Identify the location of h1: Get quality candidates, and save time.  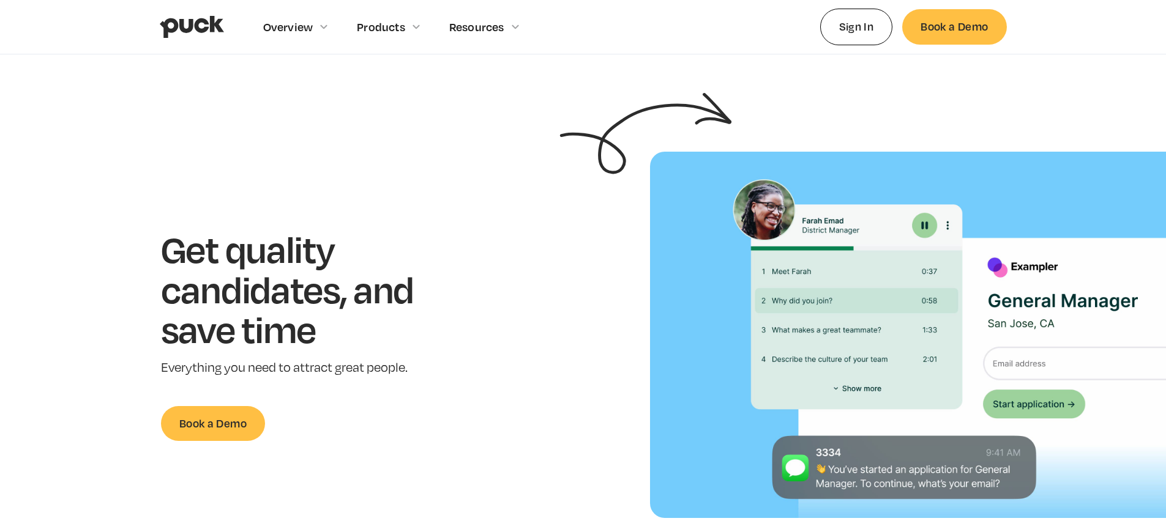
(306, 289).